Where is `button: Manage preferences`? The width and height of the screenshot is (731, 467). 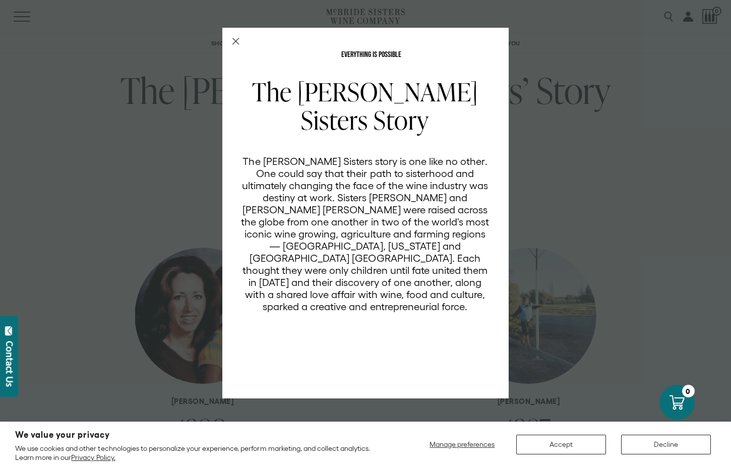
button: Manage preferences is located at coordinates (463, 444).